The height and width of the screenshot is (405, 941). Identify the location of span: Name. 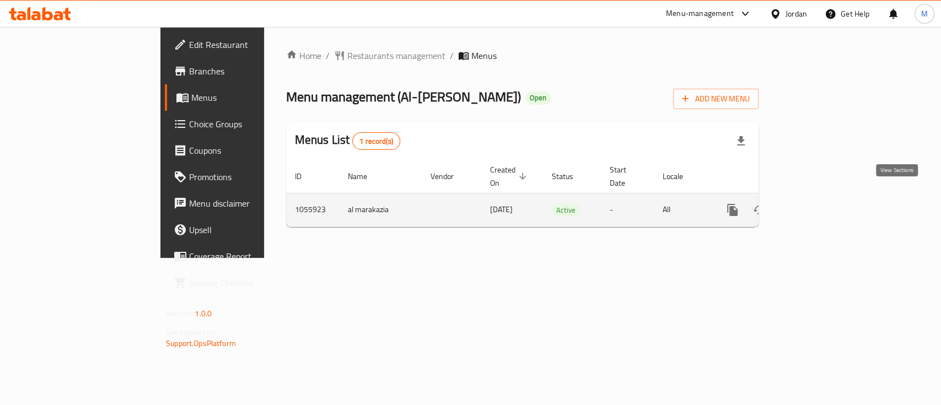
(364, 176).